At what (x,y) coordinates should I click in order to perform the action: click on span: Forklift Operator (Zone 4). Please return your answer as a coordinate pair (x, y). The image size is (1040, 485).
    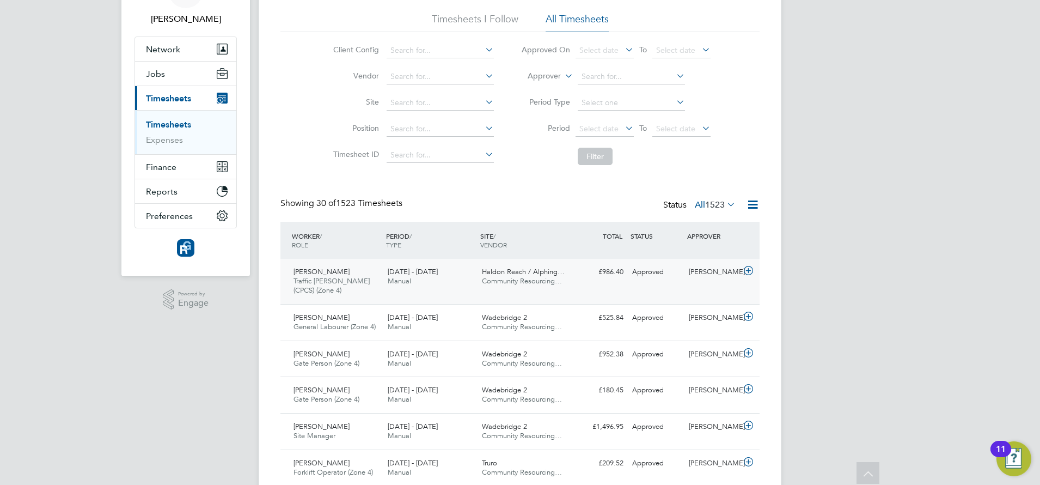
    Looking at the image, I should click on (333, 472).